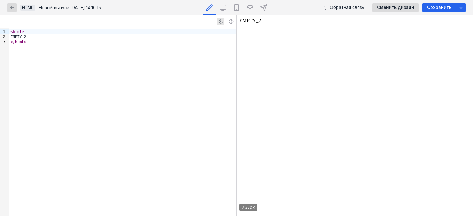 This screenshot has height=216, width=473. What do you see at coordinates (118, 100) in the screenshot?
I see `body: EMPTY_2` at bounding box center [118, 100].